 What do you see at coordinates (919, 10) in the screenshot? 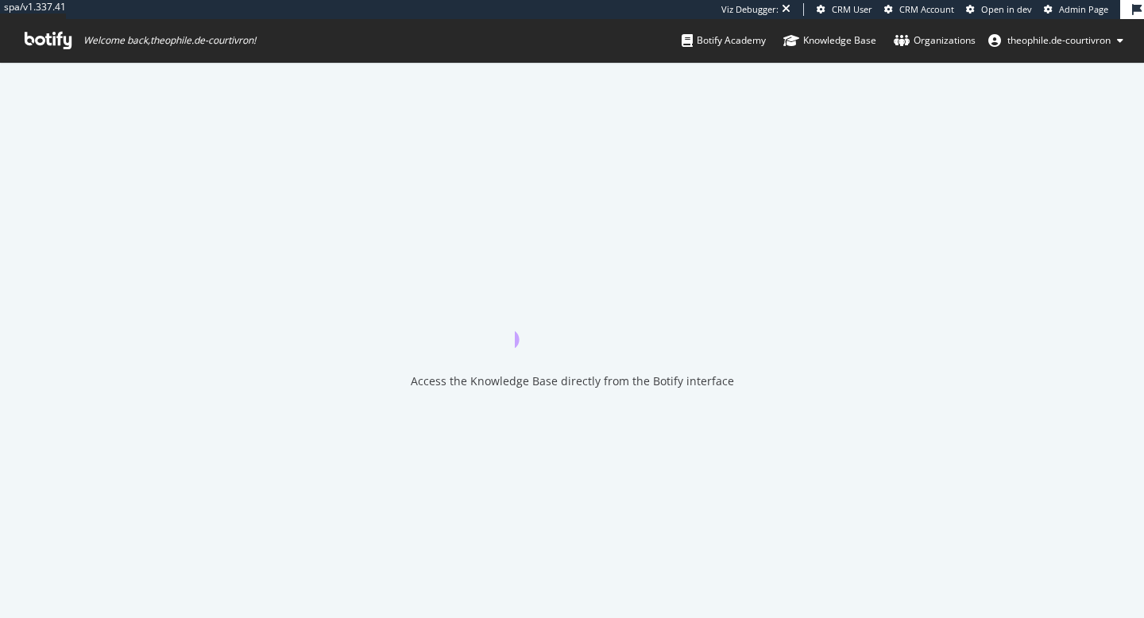
I see `a: CRM Account` at bounding box center [919, 10].